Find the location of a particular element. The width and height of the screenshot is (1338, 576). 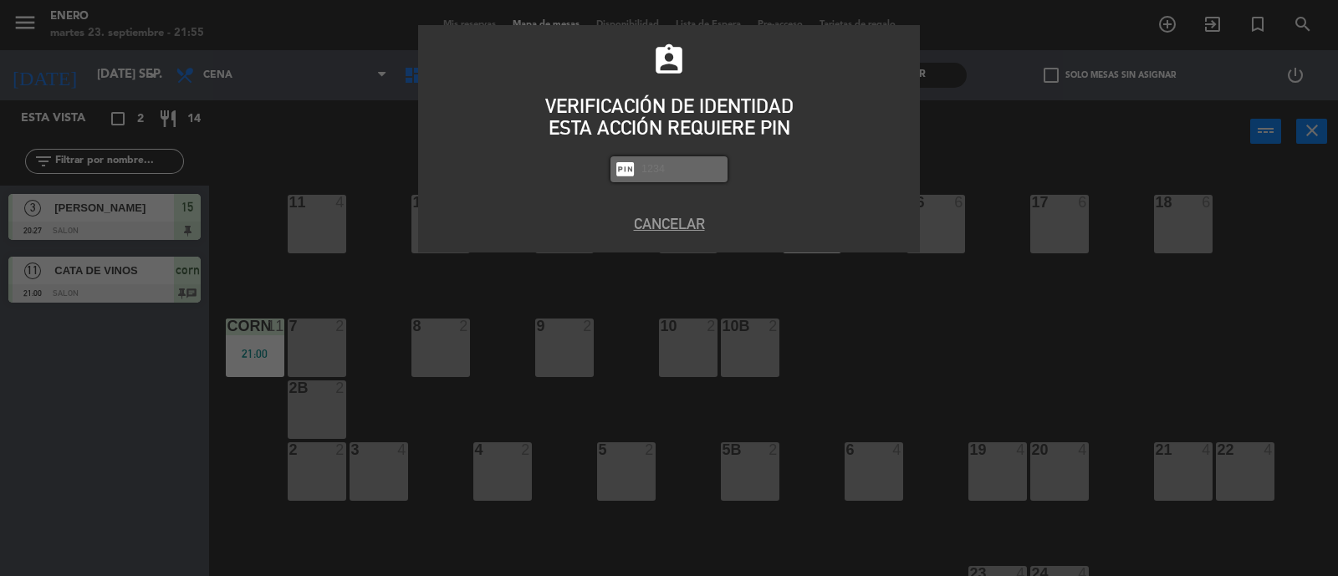

i: assignment_ind is located at coordinates (669, 60).